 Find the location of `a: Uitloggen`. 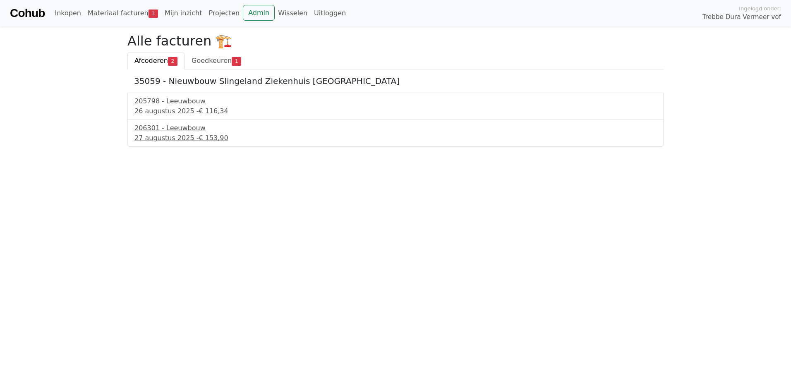

a: Uitloggen is located at coordinates (330, 13).